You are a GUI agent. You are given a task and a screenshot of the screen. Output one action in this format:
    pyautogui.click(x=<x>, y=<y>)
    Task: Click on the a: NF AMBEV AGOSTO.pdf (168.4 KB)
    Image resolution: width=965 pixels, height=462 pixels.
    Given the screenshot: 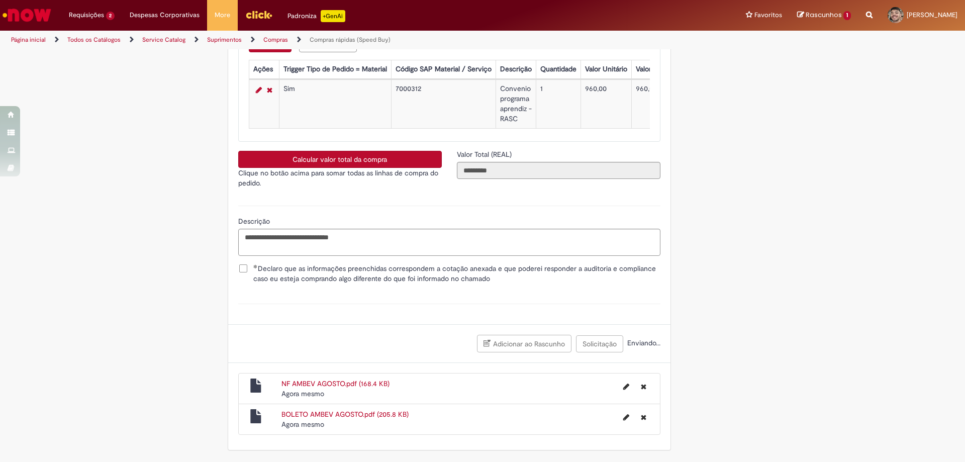 What is the action you would take?
    pyautogui.click(x=335, y=384)
    